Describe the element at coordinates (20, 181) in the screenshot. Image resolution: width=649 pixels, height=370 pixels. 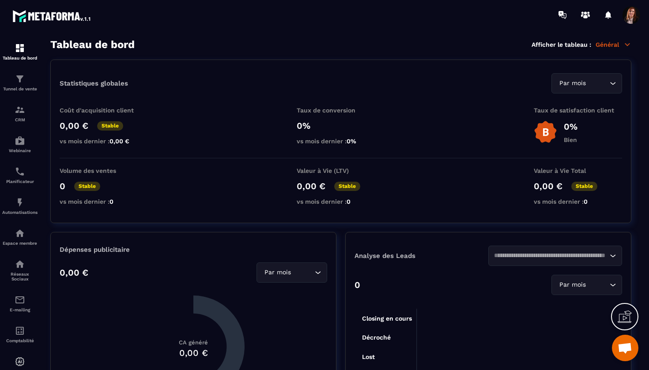
I see `p: Planificateur` at that location.